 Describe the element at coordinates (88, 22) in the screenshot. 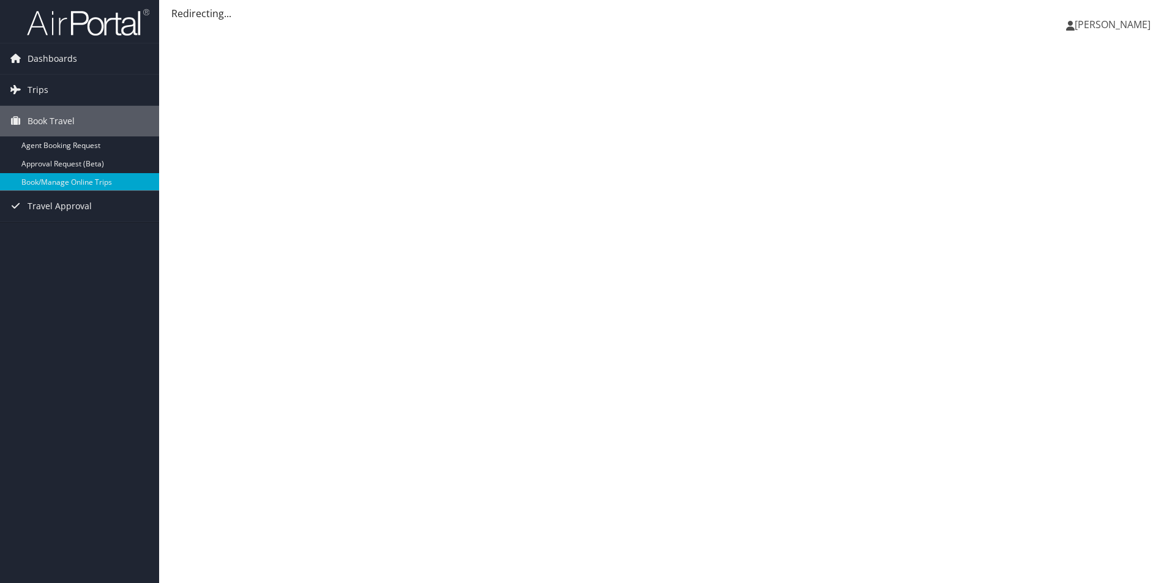

I see `img: airportal-logo.png` at that location.